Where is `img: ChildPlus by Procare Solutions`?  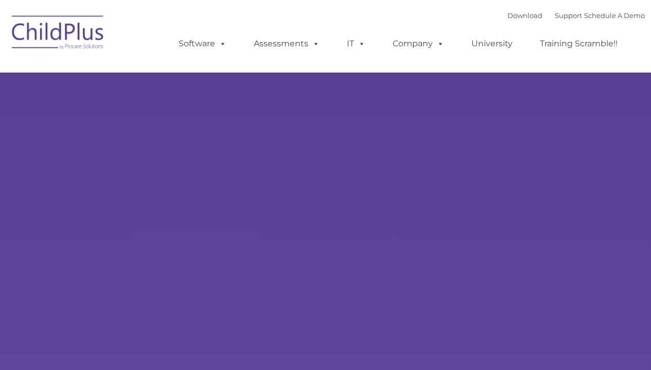 img: ChildPlus by Procare Solutions is located at coordinates (58, 34).